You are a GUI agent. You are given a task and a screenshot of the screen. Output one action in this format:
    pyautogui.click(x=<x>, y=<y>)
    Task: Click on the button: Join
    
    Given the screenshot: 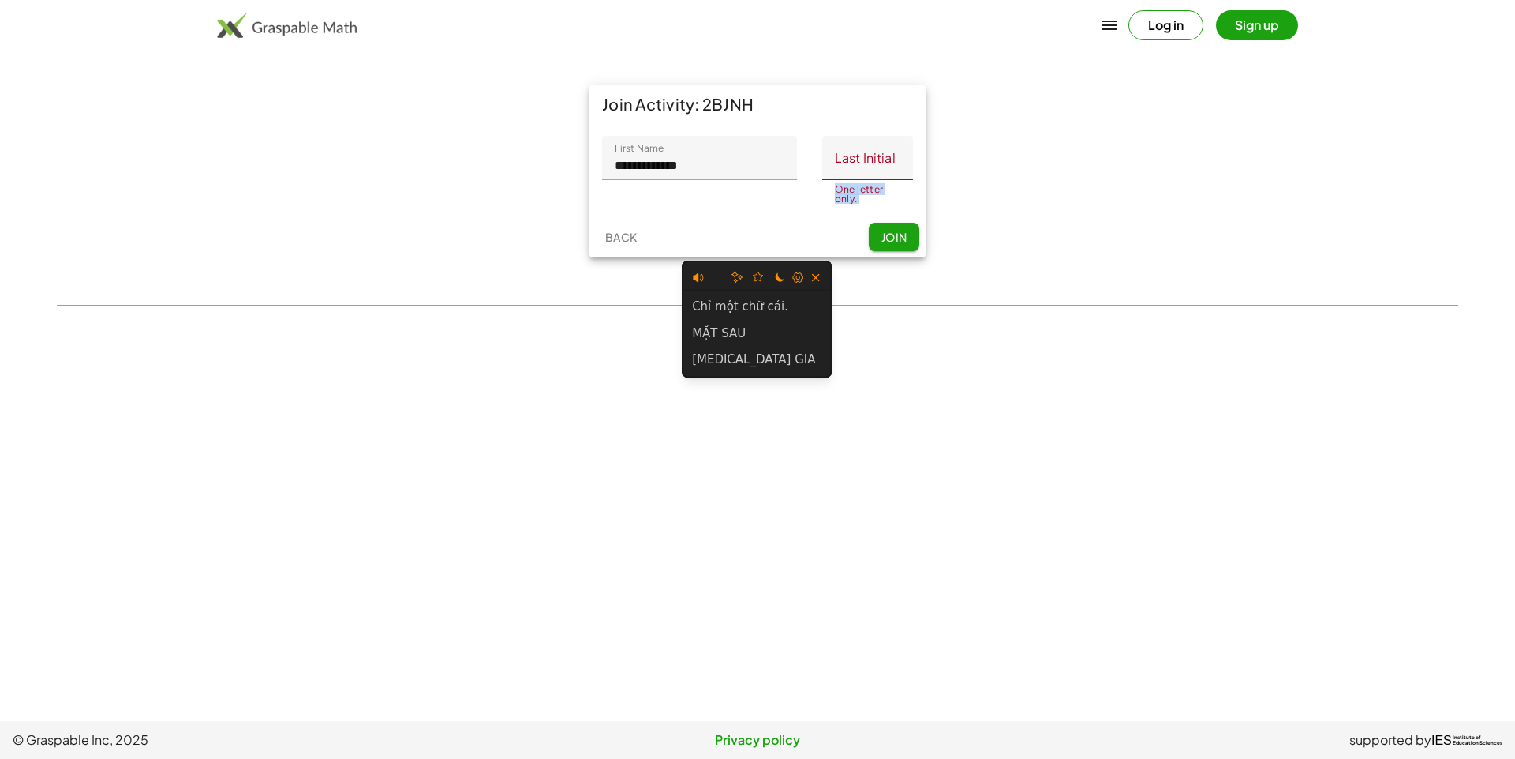 What is the action you would take?
    pyautogui.click(x=894, y=237)
    